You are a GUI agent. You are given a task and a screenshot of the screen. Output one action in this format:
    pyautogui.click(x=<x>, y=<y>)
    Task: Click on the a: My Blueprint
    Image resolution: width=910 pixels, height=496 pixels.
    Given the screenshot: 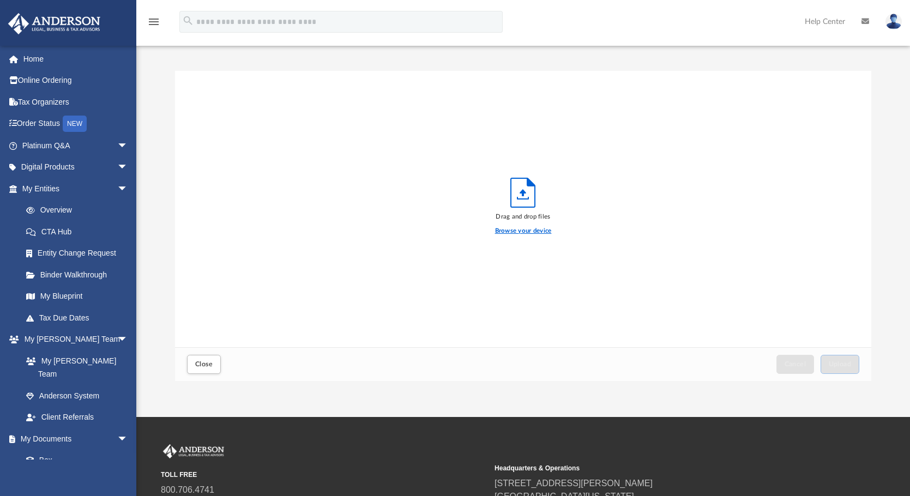 What is the action you would take?
    pyautogui.click(x=77, y=297)
    